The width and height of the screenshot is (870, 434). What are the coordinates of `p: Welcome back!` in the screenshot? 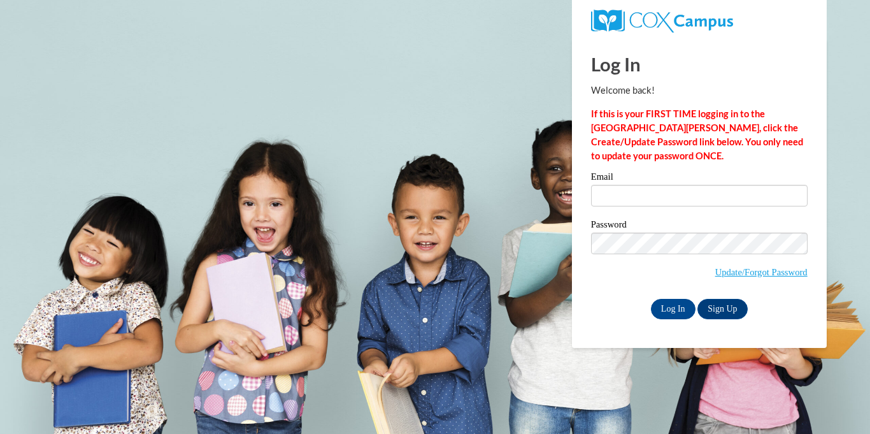 It's located at (699, 90).